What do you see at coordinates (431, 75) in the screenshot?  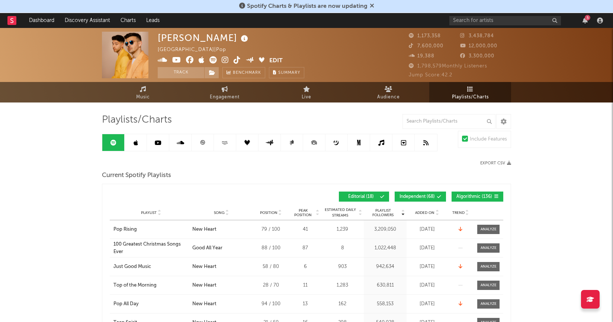 I see `span: Jump Score: 42.2` at bounding box center [431, 75].